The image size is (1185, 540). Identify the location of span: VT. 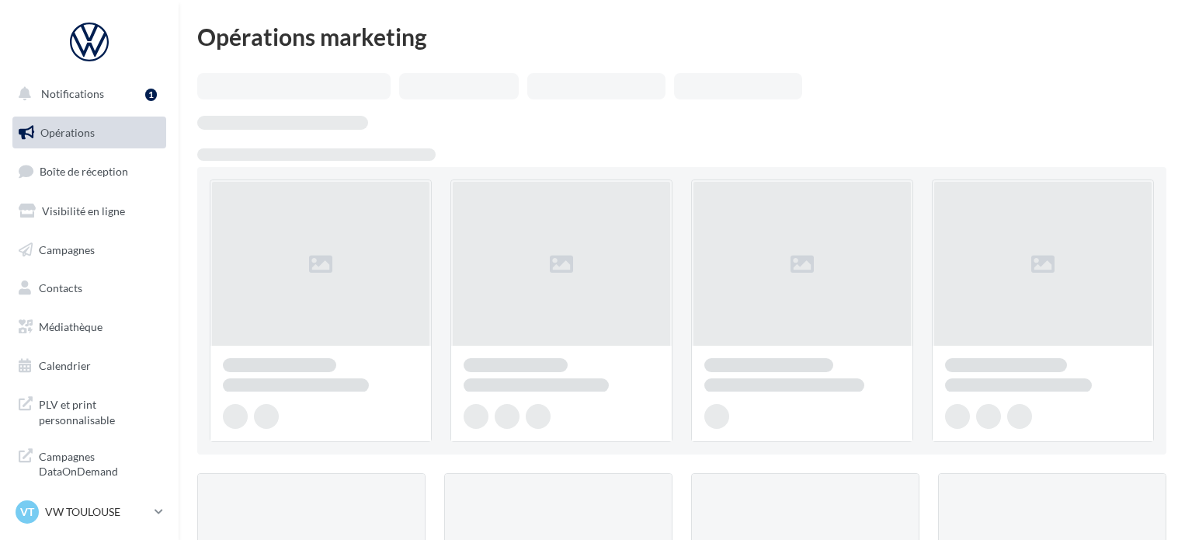
(27, 512).